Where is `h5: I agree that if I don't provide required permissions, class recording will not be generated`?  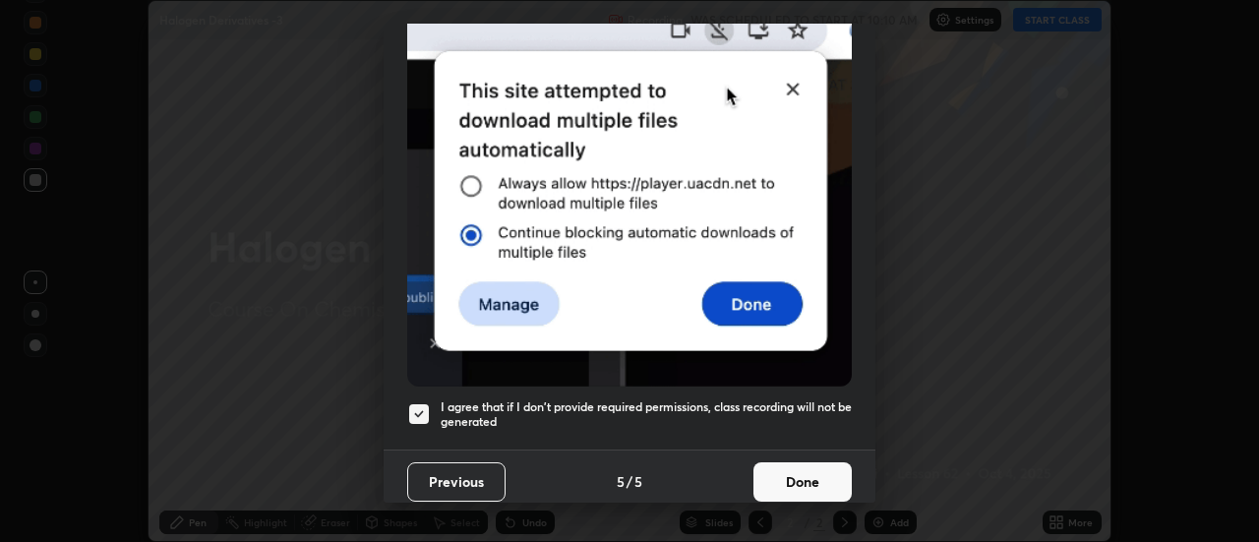 h5: I agree that if I don't provide required permissions, class recording will not be generated is located at coordinates (646, 414).